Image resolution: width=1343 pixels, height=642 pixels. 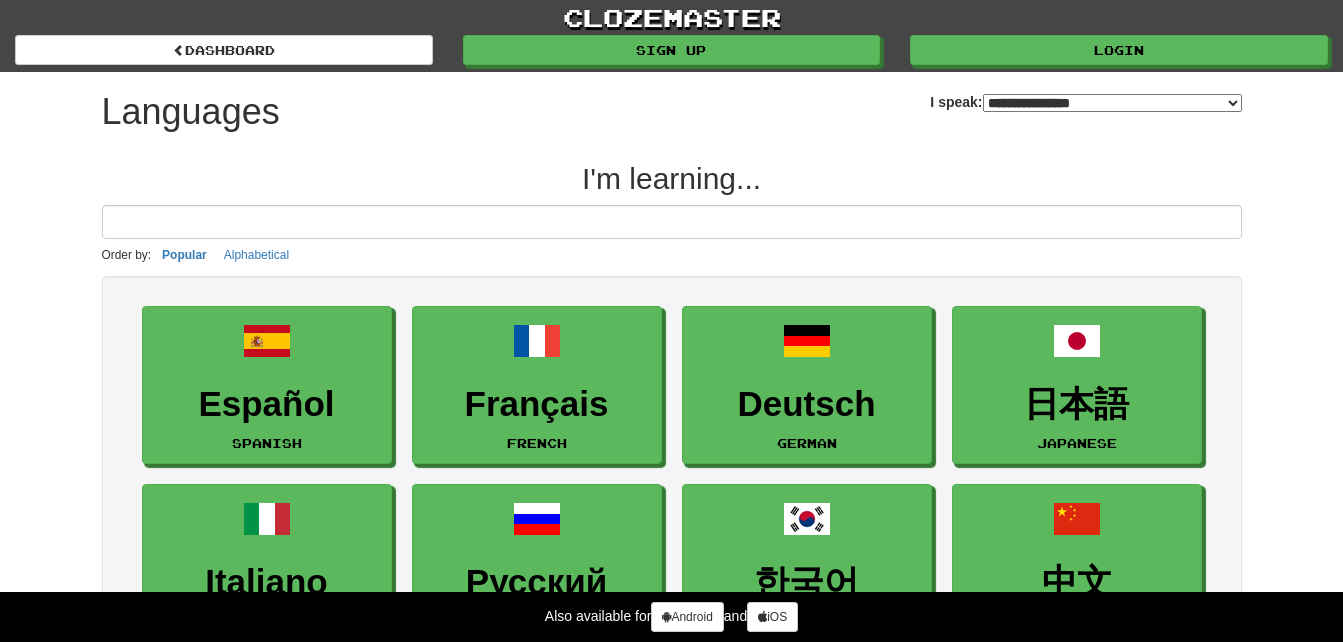 I want to click on a: FrançaisFrench, so click(x=537, y=385).